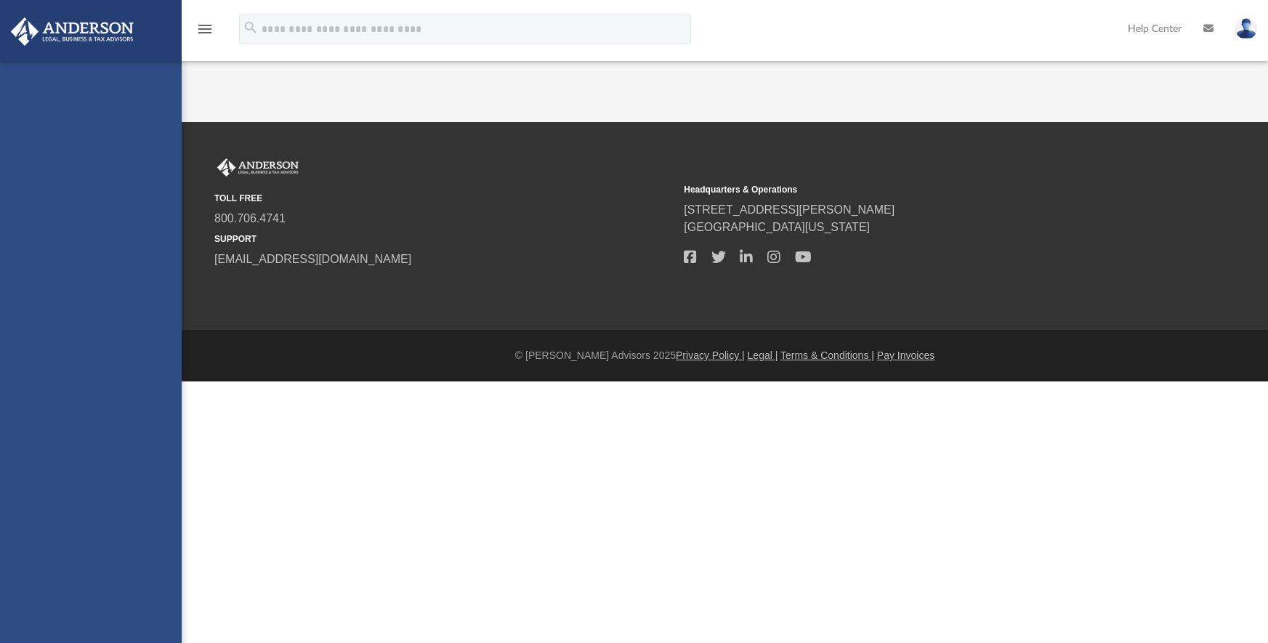 This screenshot has width=1268, height=643. Describe the element at coordinates (251, 28) in the screenshot. I see `i: search` at that location.